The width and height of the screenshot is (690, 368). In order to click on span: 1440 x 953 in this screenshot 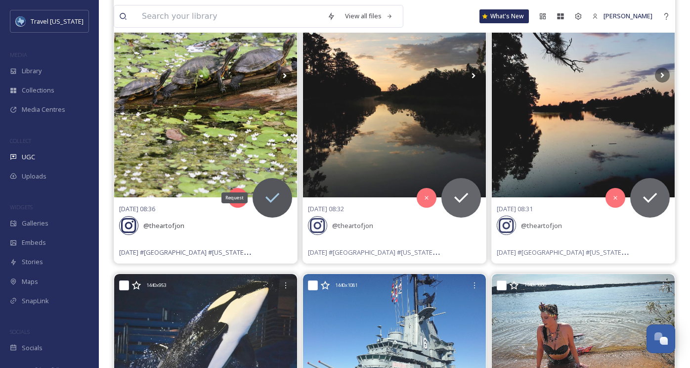, I will do `click(156, 285)`.